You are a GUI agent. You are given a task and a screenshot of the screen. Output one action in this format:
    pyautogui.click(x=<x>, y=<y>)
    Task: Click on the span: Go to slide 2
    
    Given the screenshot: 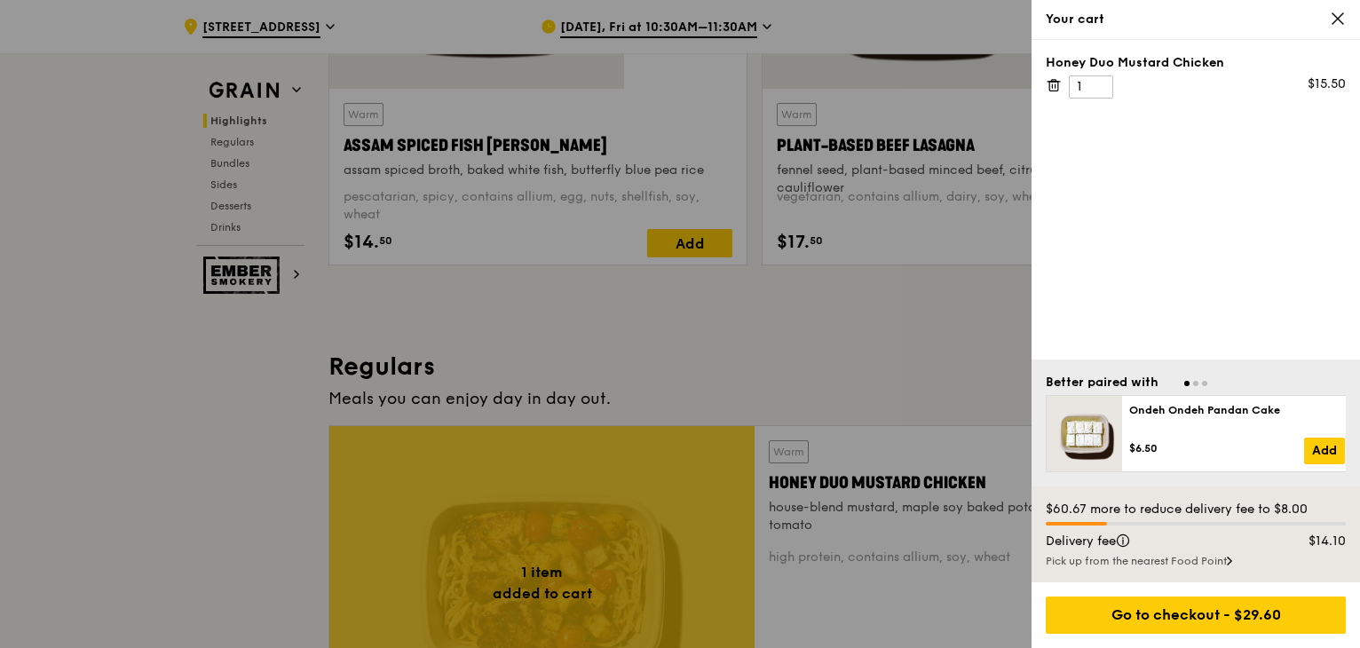 What is the action you would take?
    pyautogui.click(x=1195, y=383)
    